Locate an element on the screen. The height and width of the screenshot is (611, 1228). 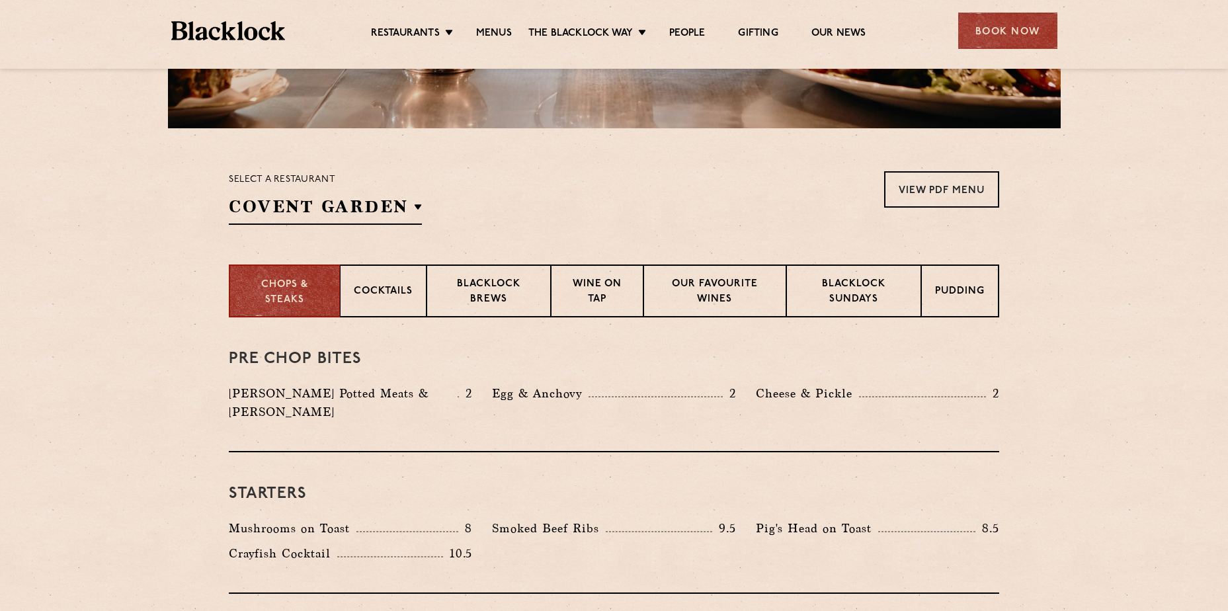
a: Menus is located at coordinates (494, 34).